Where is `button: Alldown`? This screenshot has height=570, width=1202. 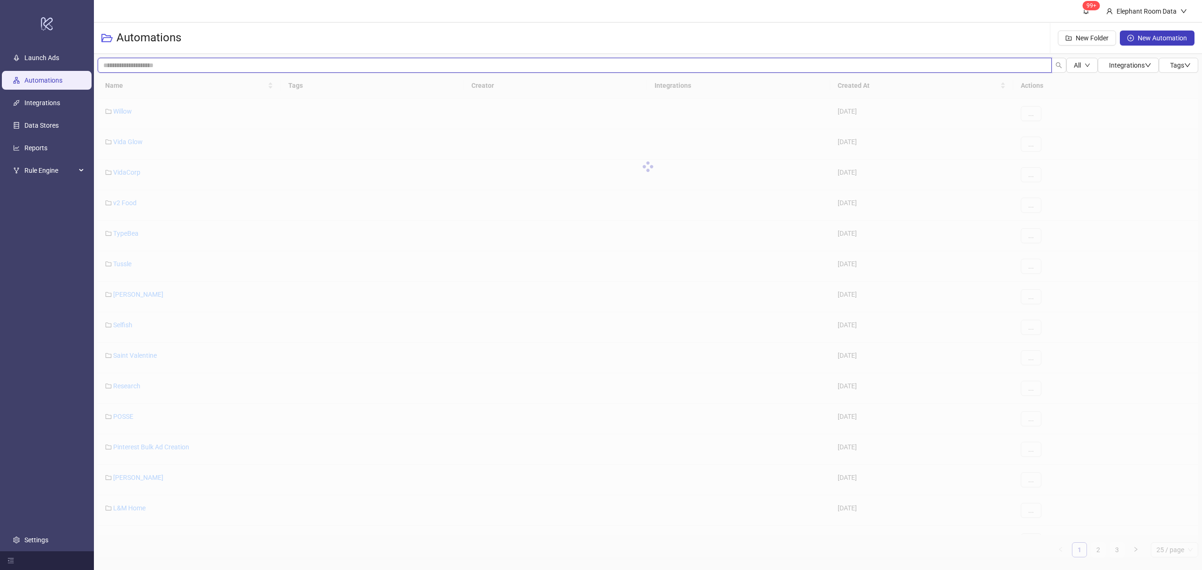
button: Alldown is located at coordinates (1082, 65).